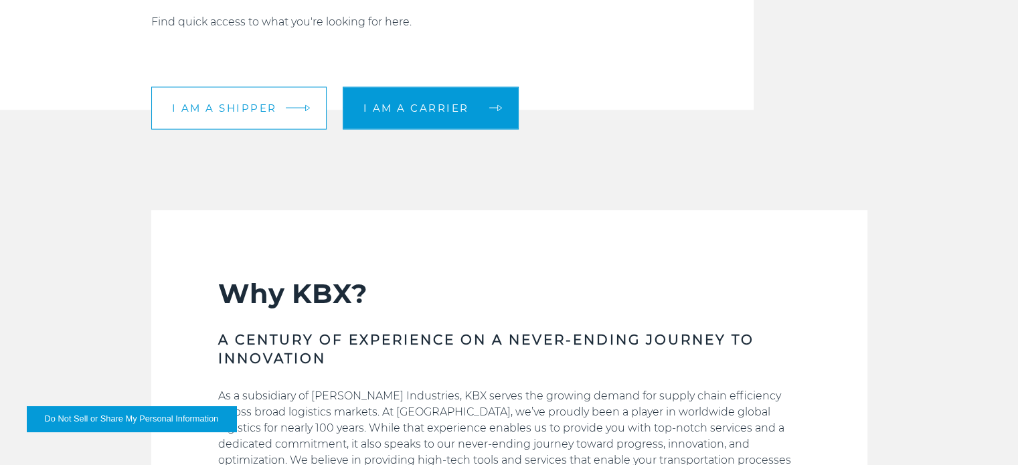 This screenshot has width=1018, height=465. What do you see at coordinates (416, 108) in the screenshot?
I see `span: I am a carrier` at bounding box center [416, 108].